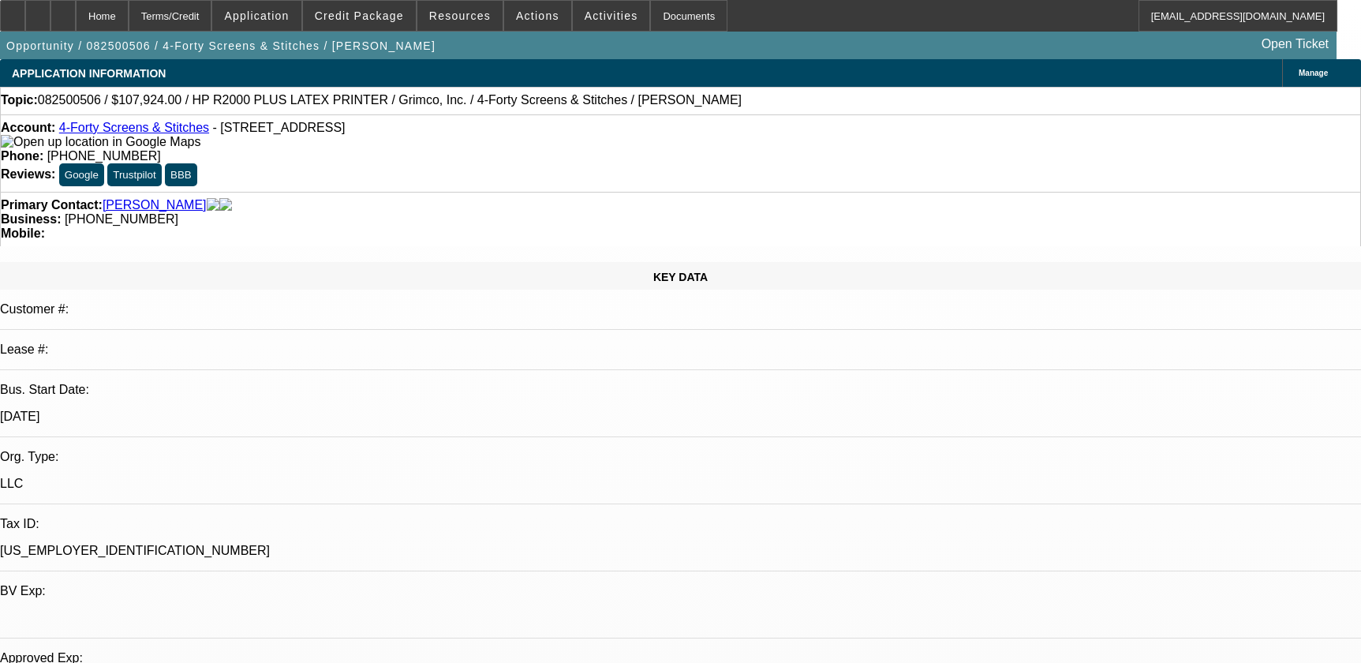 This screenshot has height=663, width=1361. What do you see at coordinates (537, 16) in the screenshot?
I see `span: Actions` at bounding box center [537, 16].